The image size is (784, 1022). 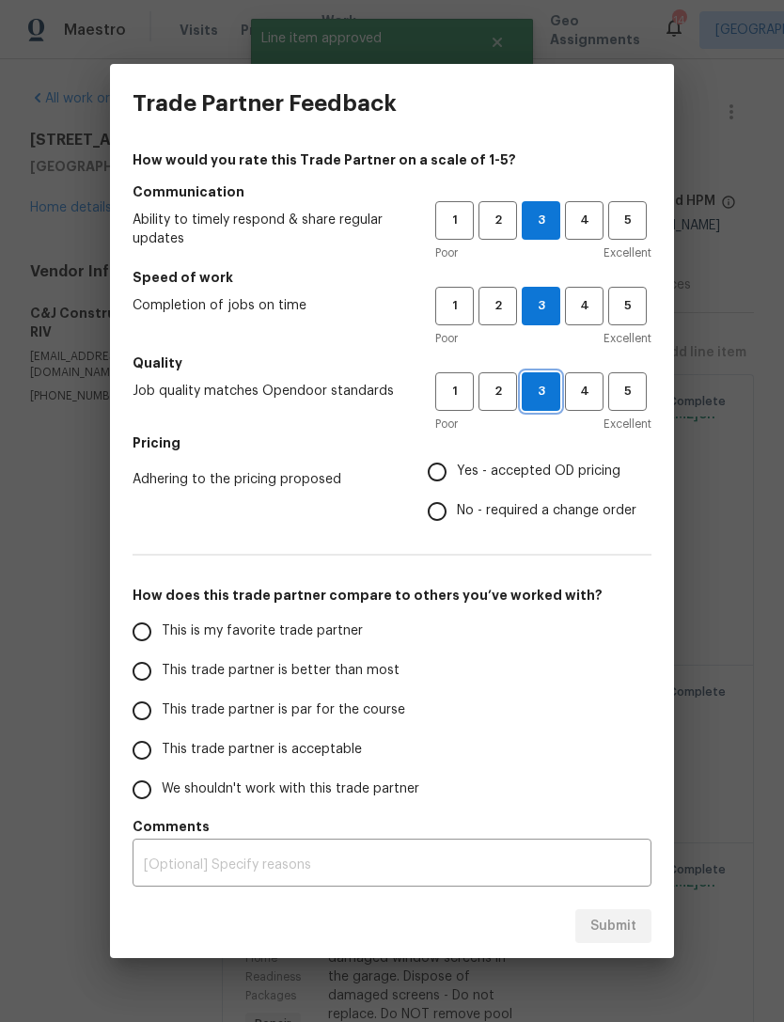 What do you see at coordinates (261, 749) in the screenshot?
I see `span: This trade partner is acceptable` at bounding box center [261, 749].